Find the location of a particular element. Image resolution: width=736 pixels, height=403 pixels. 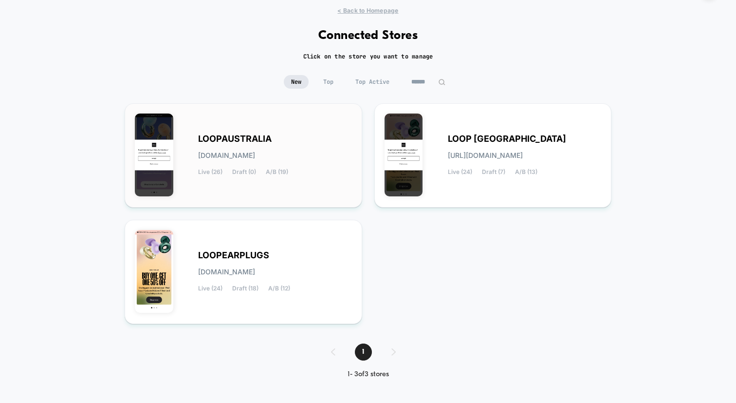

img: LOOP_UNITED_STATES is located at coordinates (404, 155).